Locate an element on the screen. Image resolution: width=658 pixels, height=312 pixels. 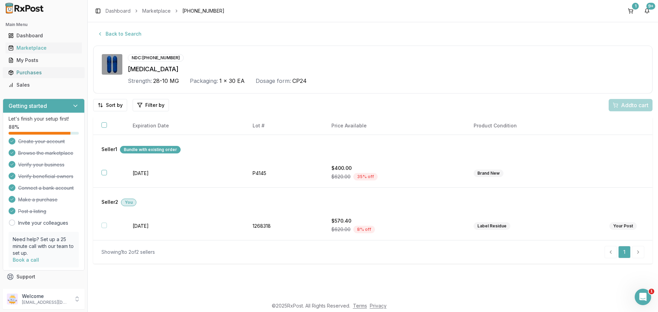
div: 8 % off is located at coordinates (364, 230).